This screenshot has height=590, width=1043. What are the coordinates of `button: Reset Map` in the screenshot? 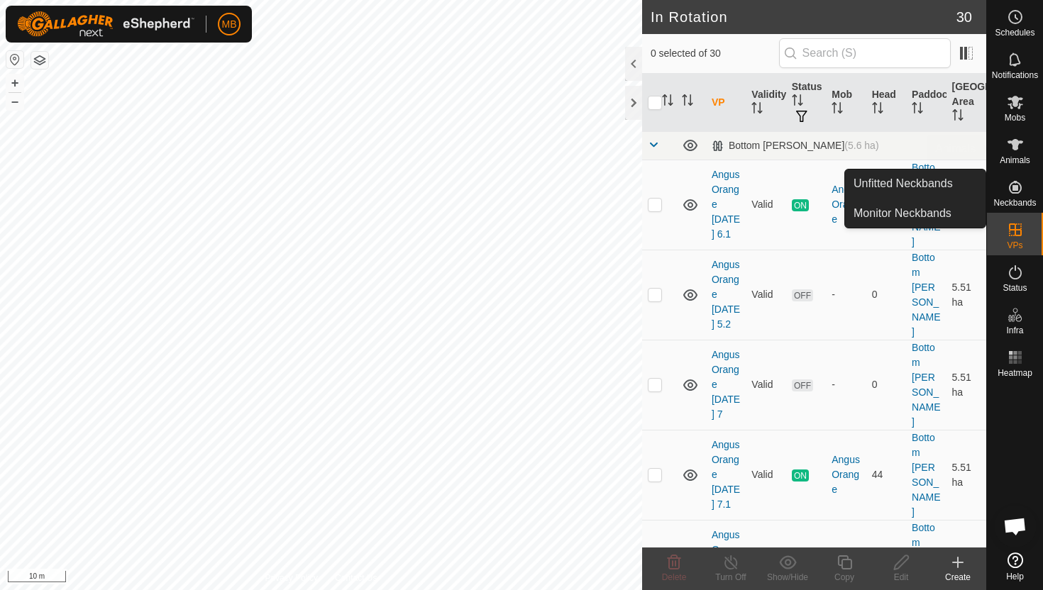 It's located at (15, 60).